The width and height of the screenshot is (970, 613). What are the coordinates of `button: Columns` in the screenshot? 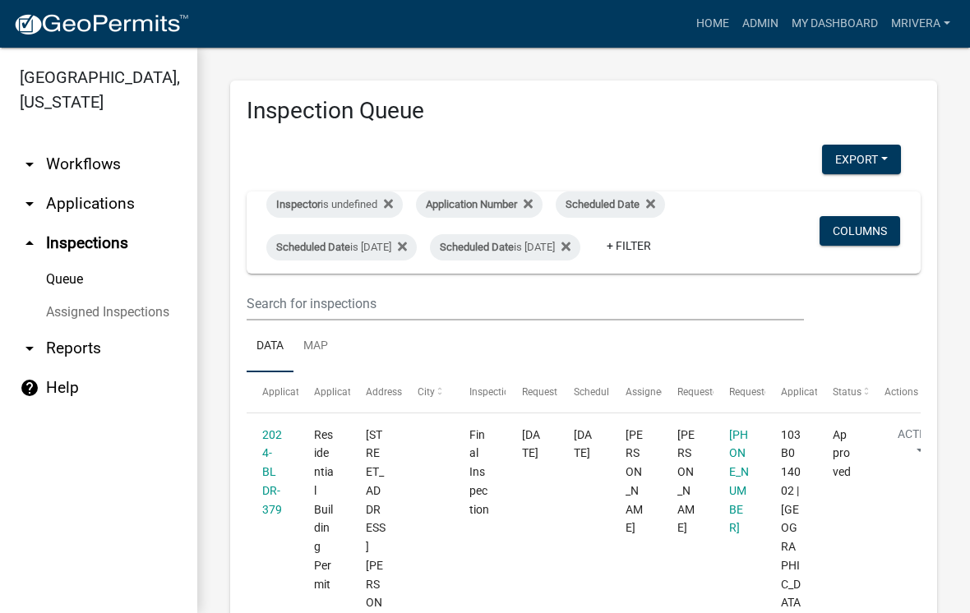 It's located at (860, 231).